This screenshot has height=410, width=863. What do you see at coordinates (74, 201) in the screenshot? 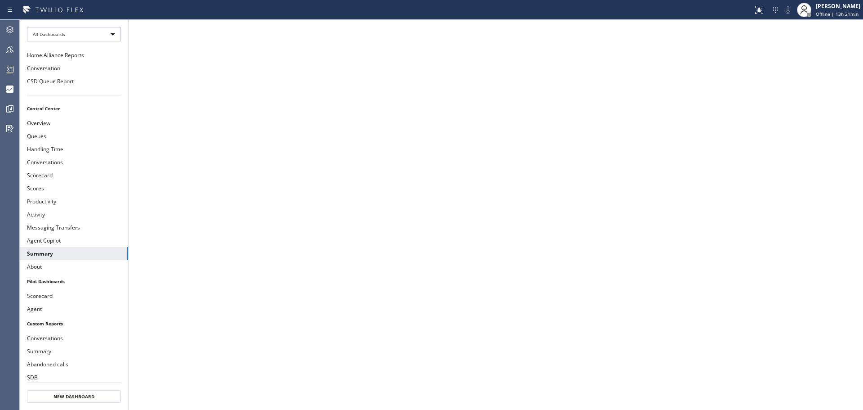
I see `button: Productivity` at bounding box center [74, 201].